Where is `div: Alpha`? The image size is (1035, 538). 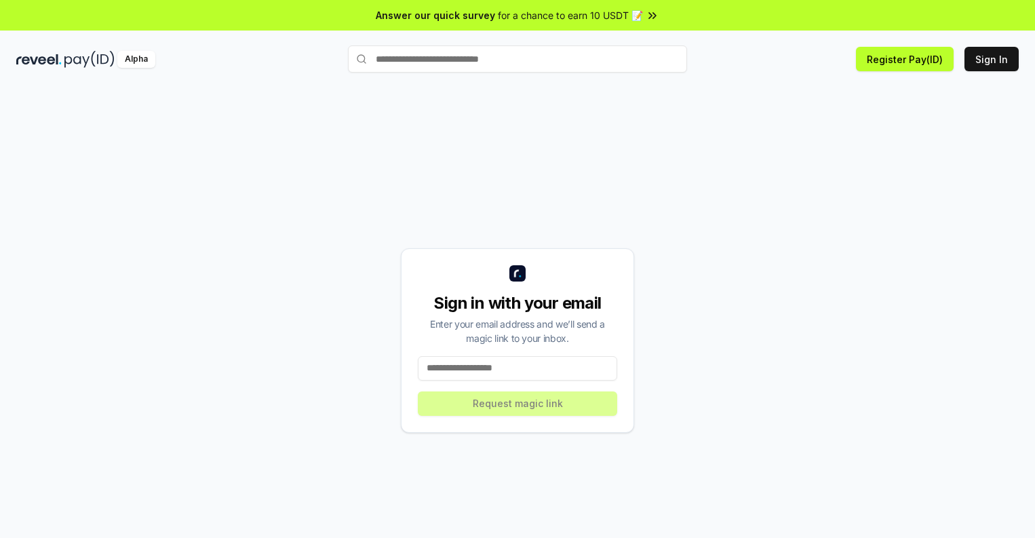
div: Alpha is located at coordinates (136, 59).